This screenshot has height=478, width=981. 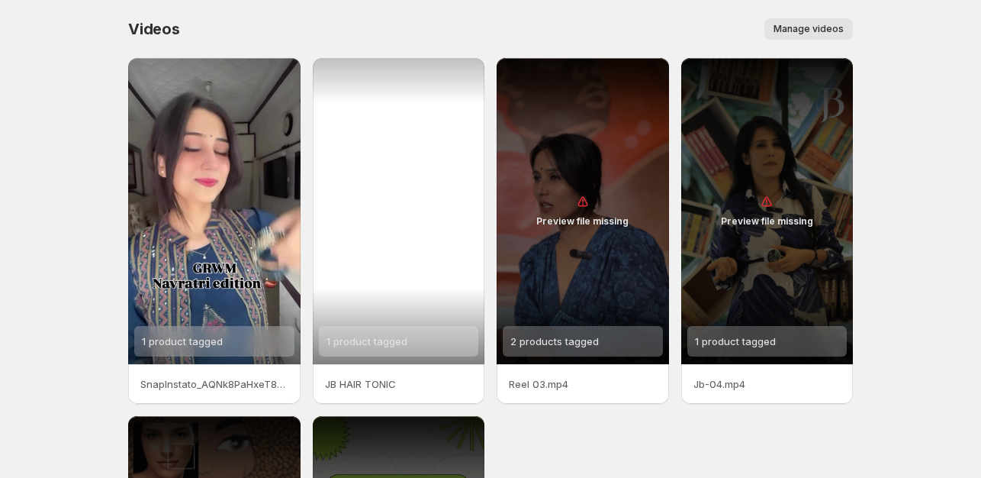 I want to click on span: Manage videos, so click(x=809, y=29).